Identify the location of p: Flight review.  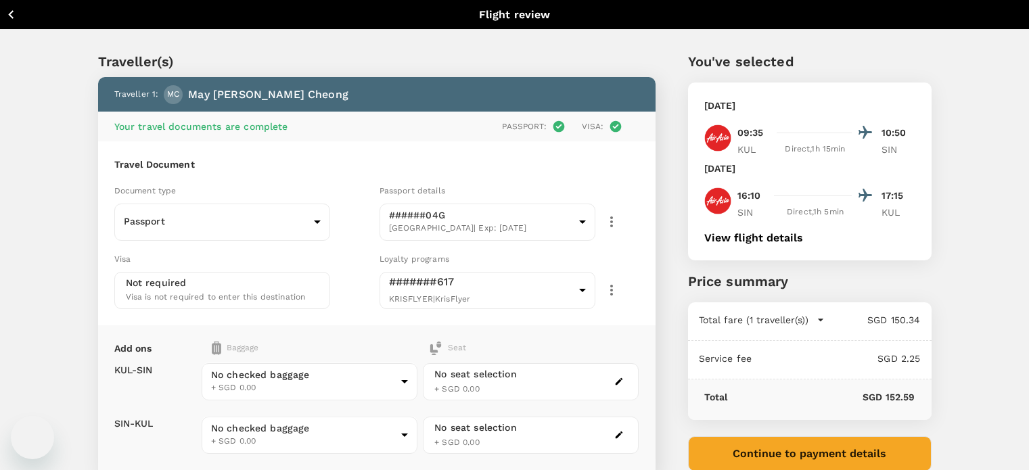
(515, 15).